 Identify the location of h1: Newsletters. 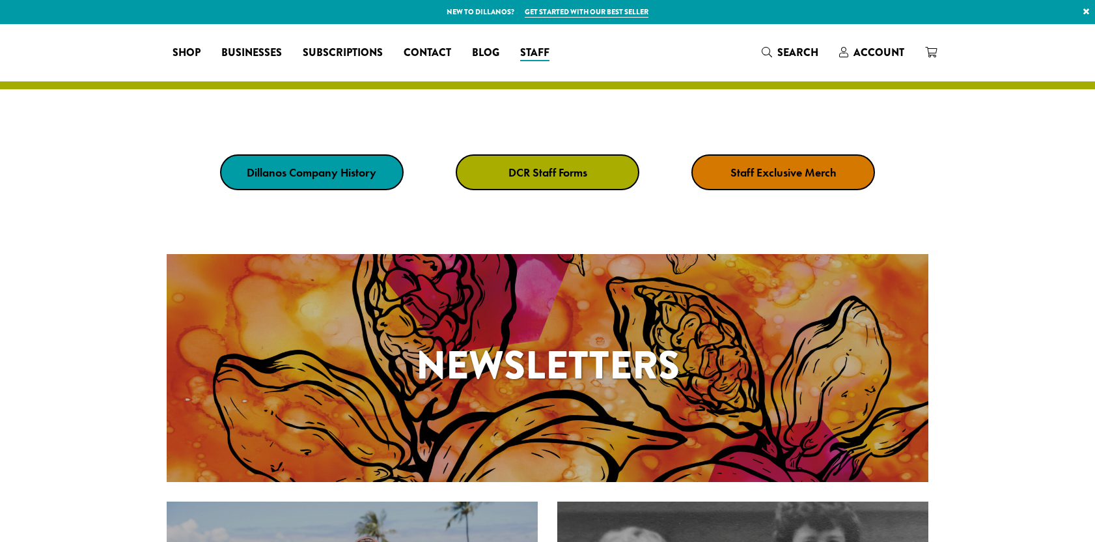
(548, 365).